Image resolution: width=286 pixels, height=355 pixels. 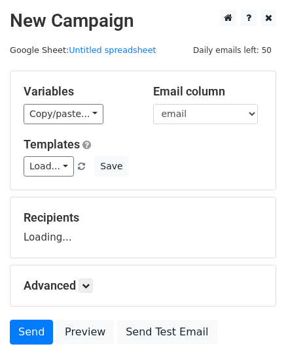 I want to click on a: Templates, so click(x=52, y=144).